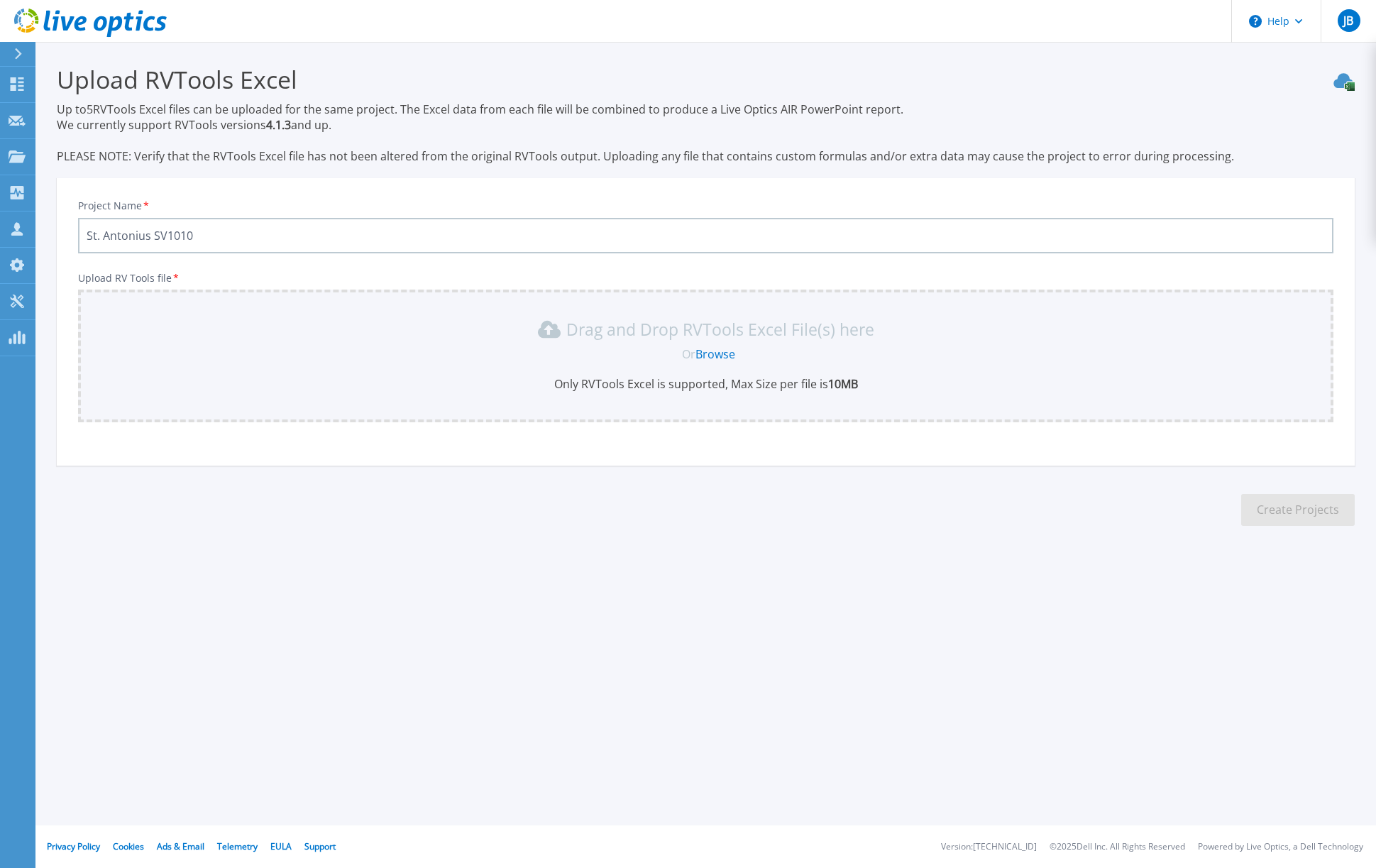 This screenshot has height=868, width=1376. I want to click on a: Ads & Email, so click(180, 846).